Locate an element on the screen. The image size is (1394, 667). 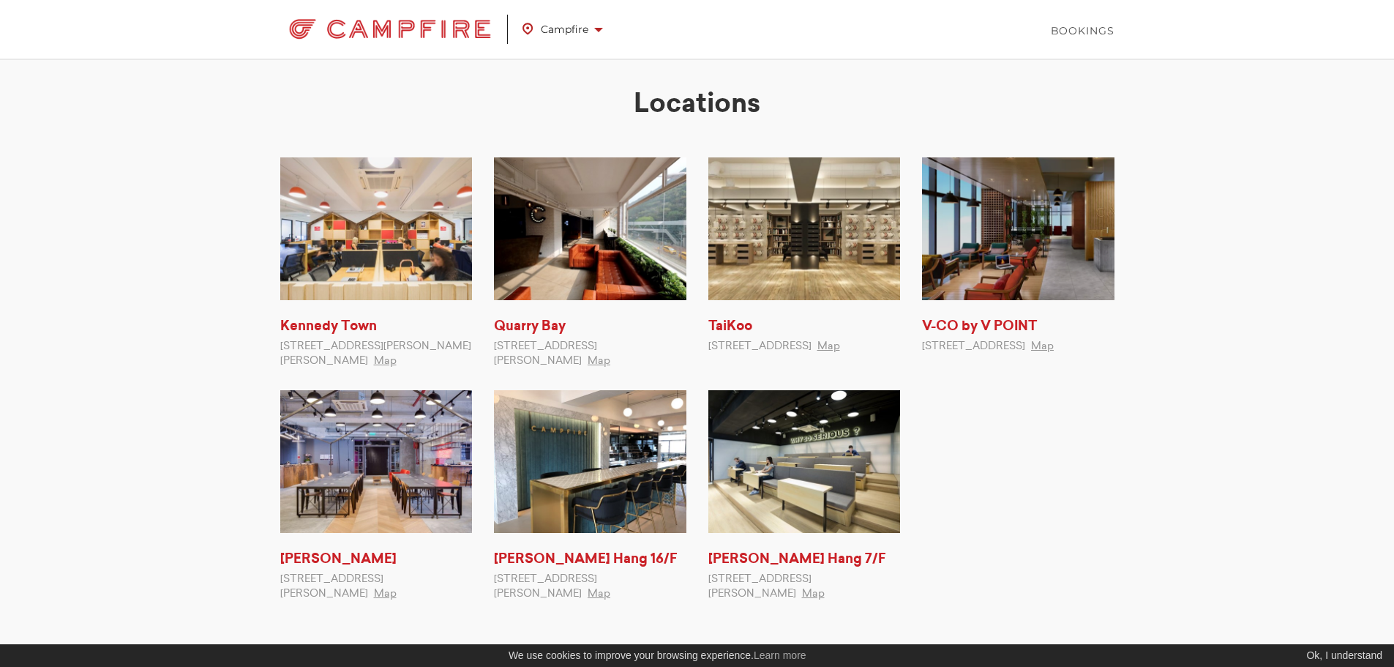
img: V-CO by V POINT is located at coordinates (1018, 228).